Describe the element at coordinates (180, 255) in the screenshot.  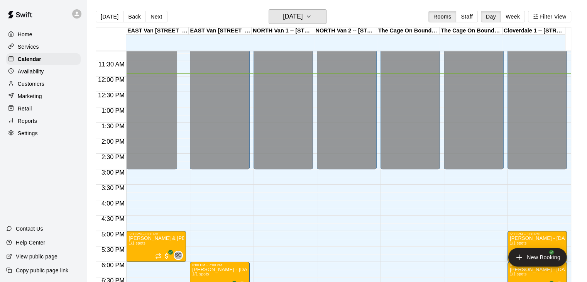
I see `span: Shawn Chiu` at that location.